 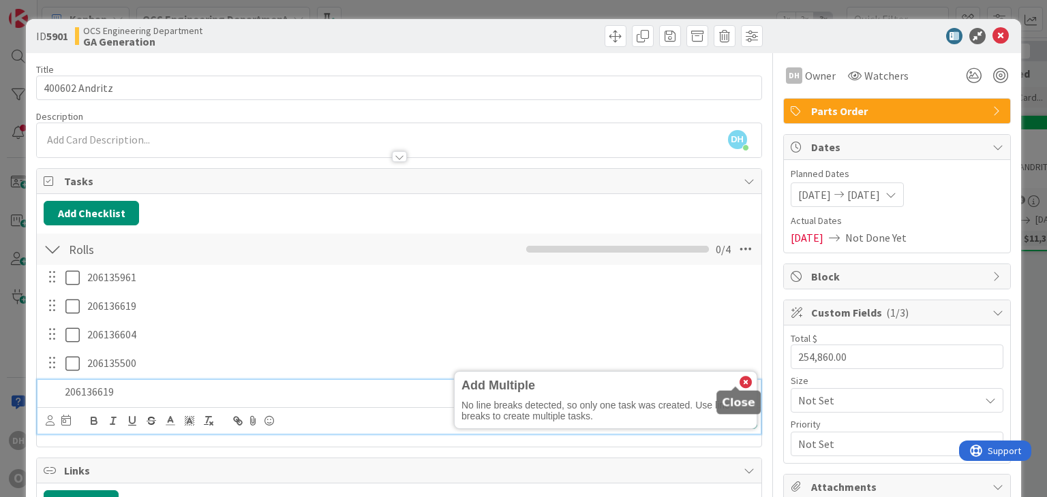 What do you see at coordinates (419, 277) in the screenshot?
I see `p: 206135961` at bounding box center [419, 277].